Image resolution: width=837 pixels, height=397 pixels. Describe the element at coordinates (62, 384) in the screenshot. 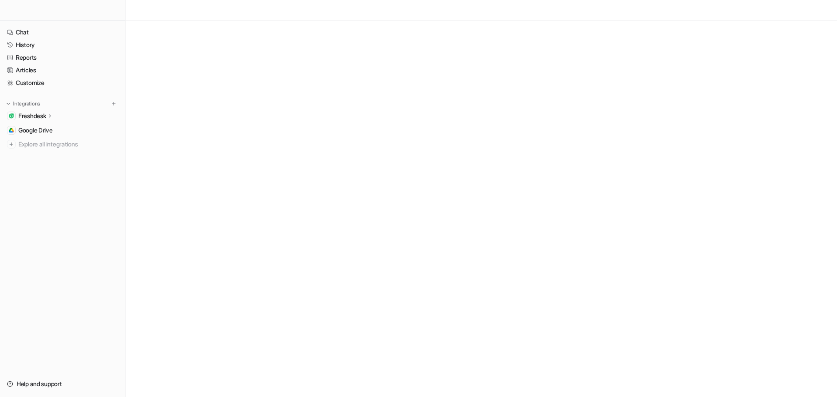

I see `a: Help and support` at that location.